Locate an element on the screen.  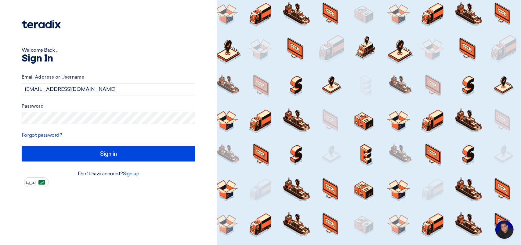
label: Email Address or Username is located at coordinates (108, 77).